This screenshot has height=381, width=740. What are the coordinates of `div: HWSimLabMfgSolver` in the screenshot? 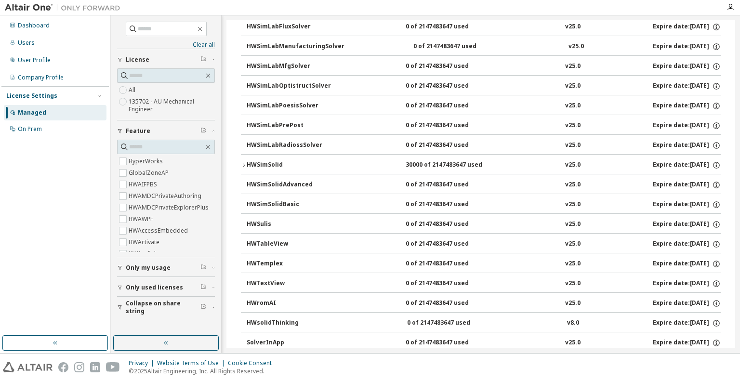 It's located at (290, 66).